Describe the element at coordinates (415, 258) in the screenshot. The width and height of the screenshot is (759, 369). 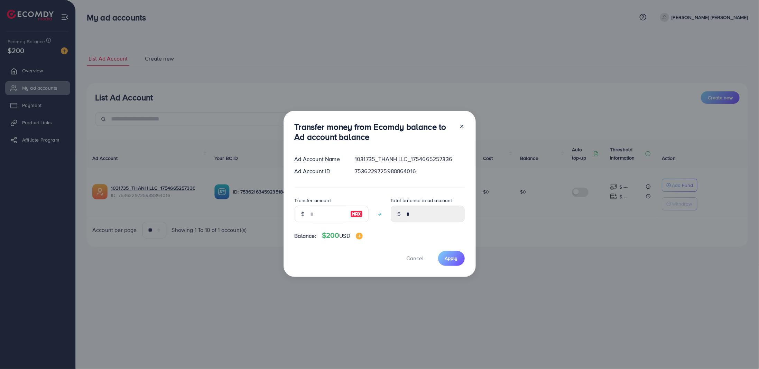
I see `span: Cancel` at that location.